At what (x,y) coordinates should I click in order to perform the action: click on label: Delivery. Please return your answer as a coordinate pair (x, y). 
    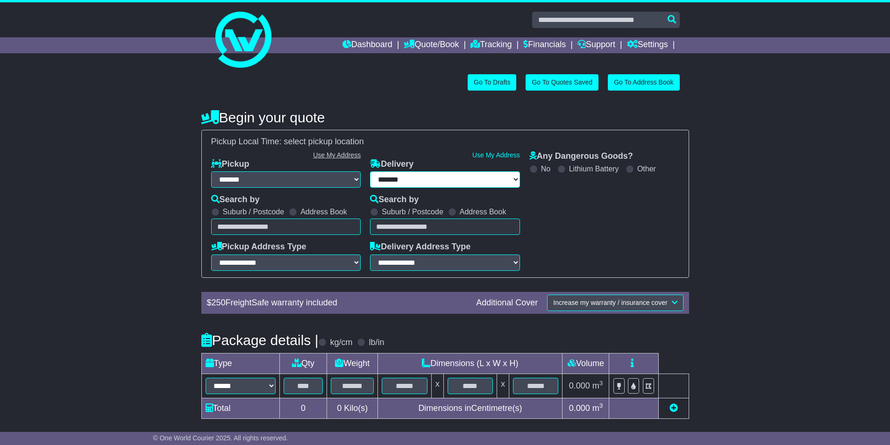
    Looking at the image, I should click on (392, 165).